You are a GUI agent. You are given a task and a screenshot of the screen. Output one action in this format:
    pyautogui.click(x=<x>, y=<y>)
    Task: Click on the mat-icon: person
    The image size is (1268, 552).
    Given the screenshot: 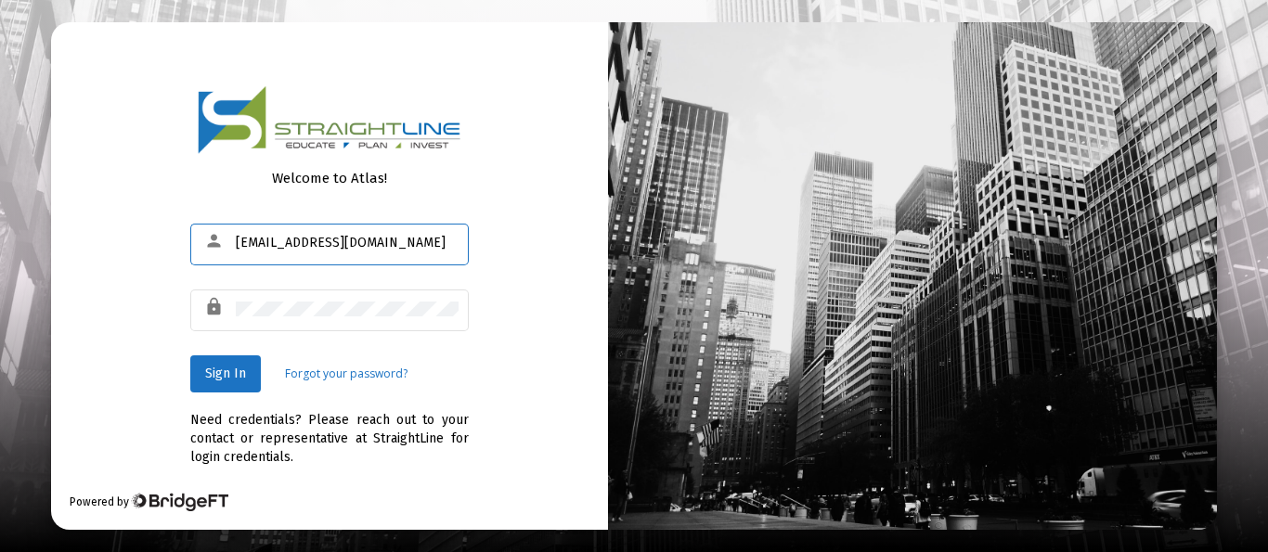 What is the action you would take?
    pyautogui.click(x=215, y=241)
    